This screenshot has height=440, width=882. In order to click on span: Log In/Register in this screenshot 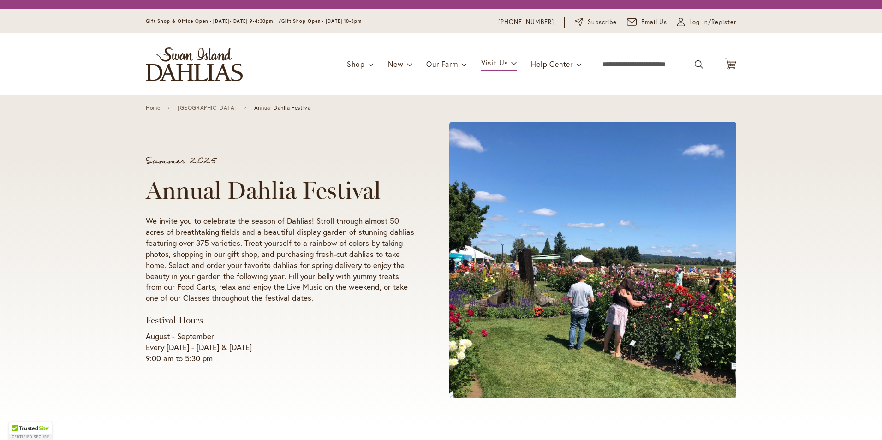, I will do `click(713, 22)`.